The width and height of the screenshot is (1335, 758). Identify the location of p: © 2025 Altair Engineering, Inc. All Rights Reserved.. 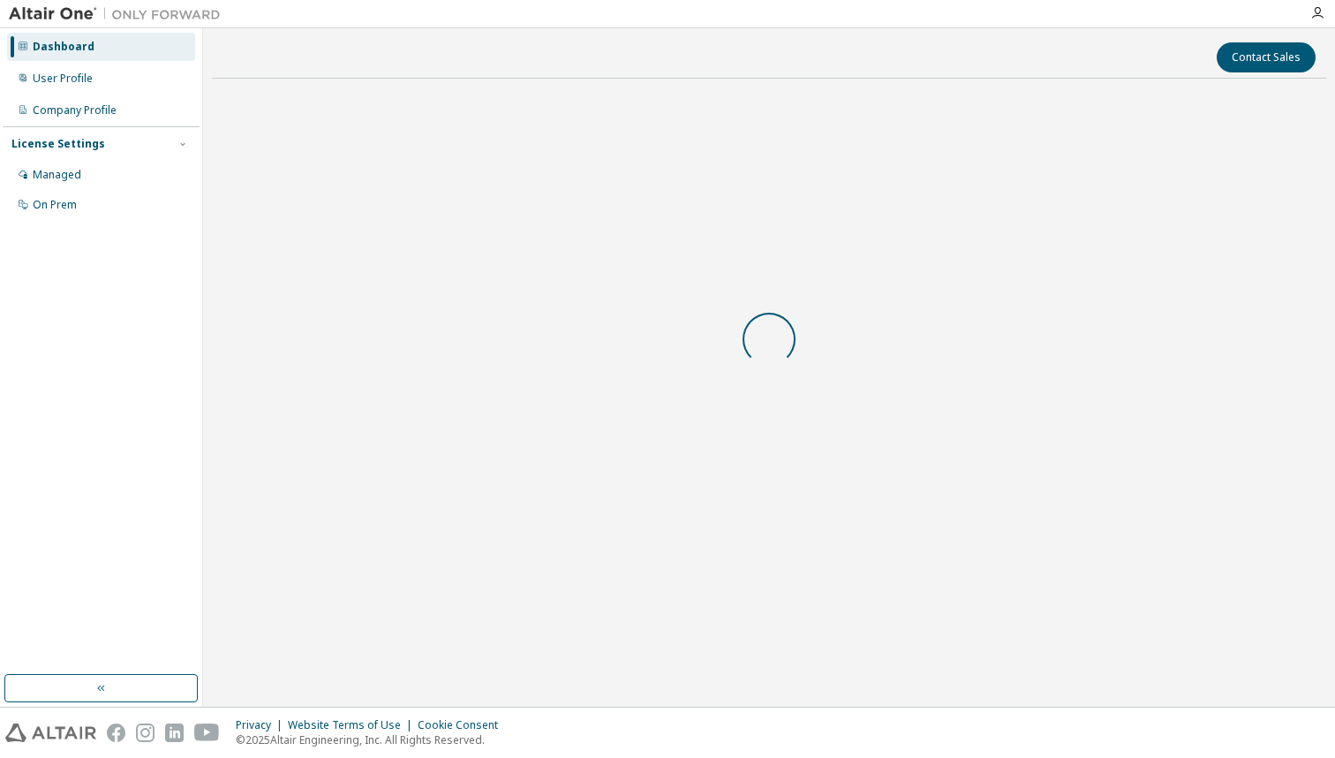
(372, 739).